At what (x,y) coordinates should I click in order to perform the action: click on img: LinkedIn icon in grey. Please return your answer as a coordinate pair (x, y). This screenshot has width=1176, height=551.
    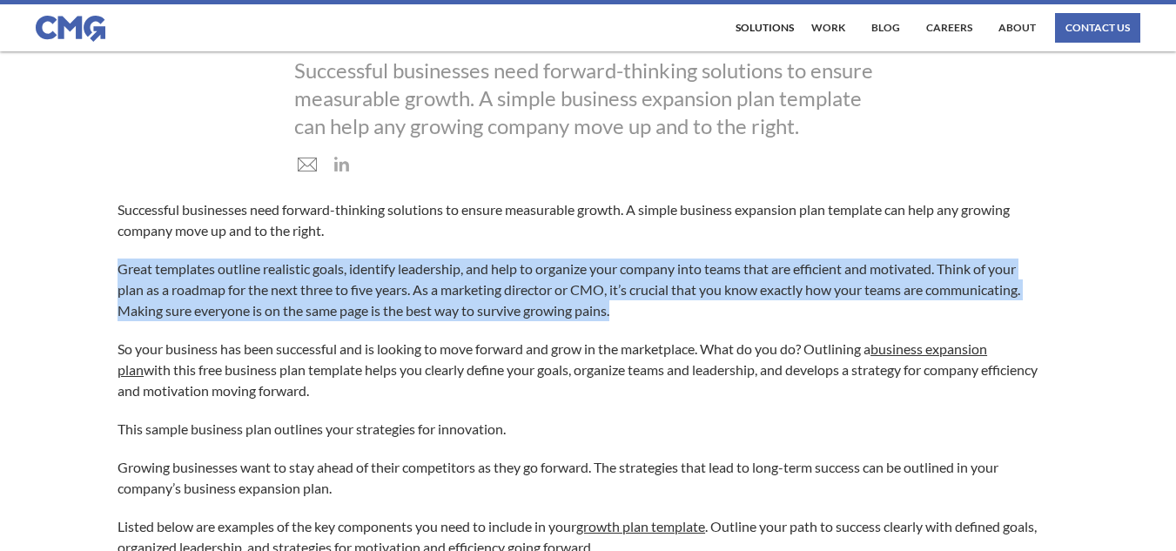
    Looking at the image, I should click on (341, 164).